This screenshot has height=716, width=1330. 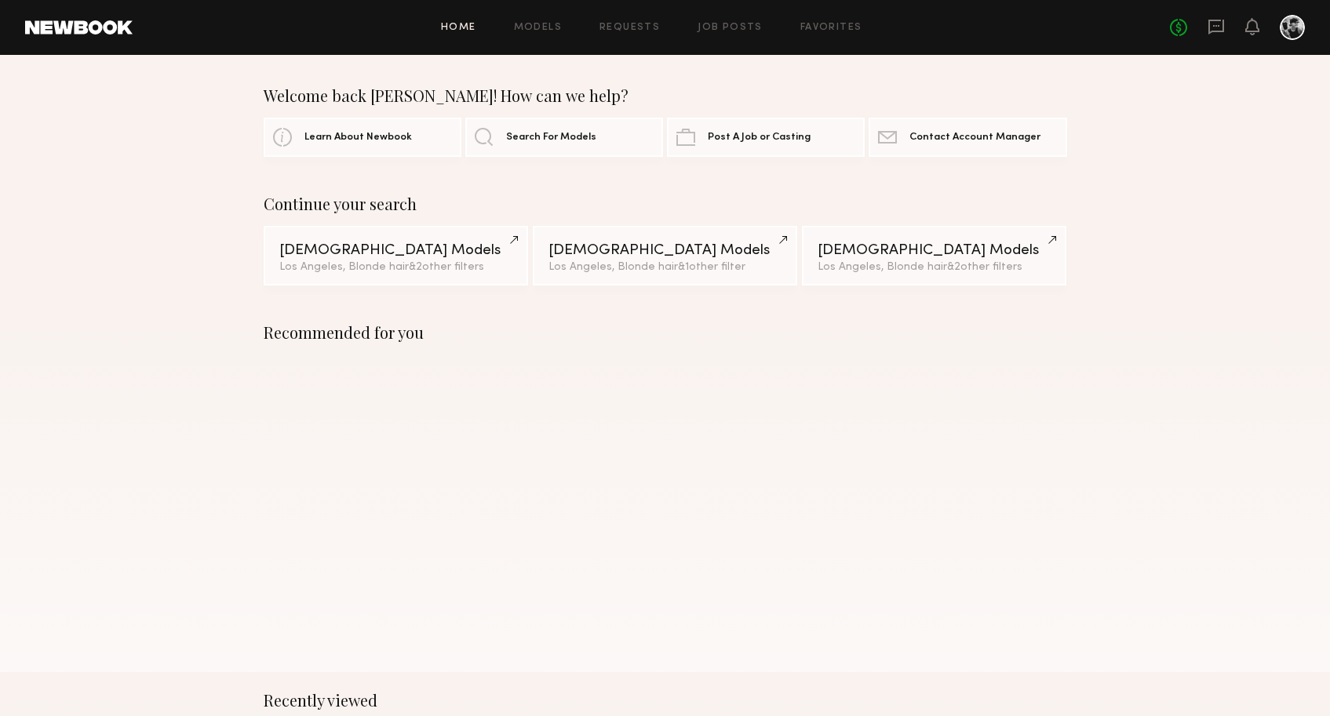 I want to click on span: Post A Job or Casting, so click(x=759, y=137).